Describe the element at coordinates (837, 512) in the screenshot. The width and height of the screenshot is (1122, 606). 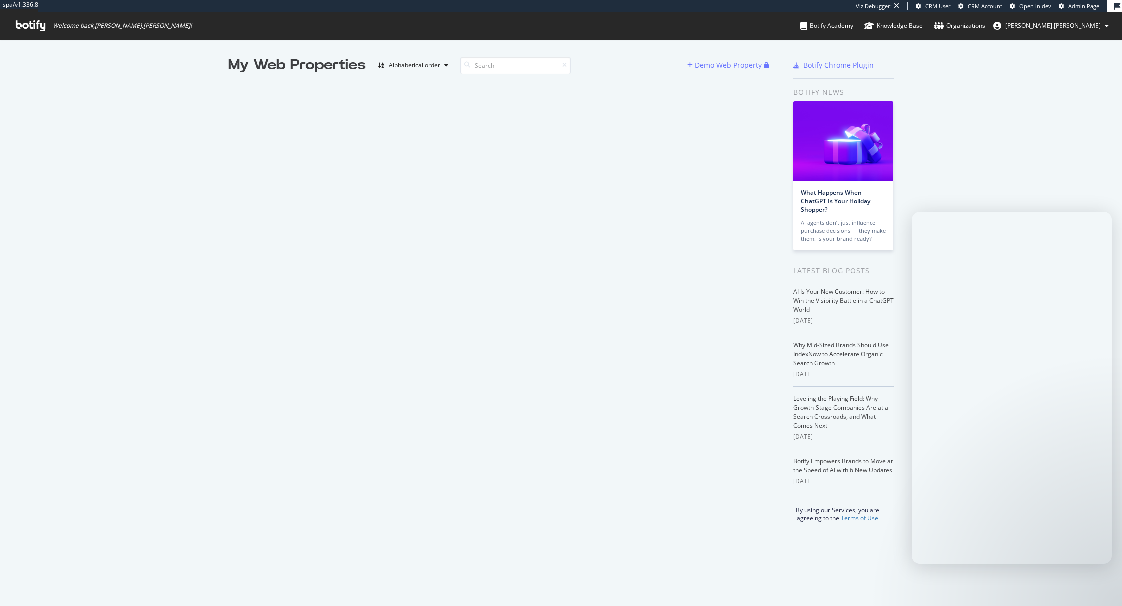
I see `div: By using our Services, you are agreeing to the` at that location.